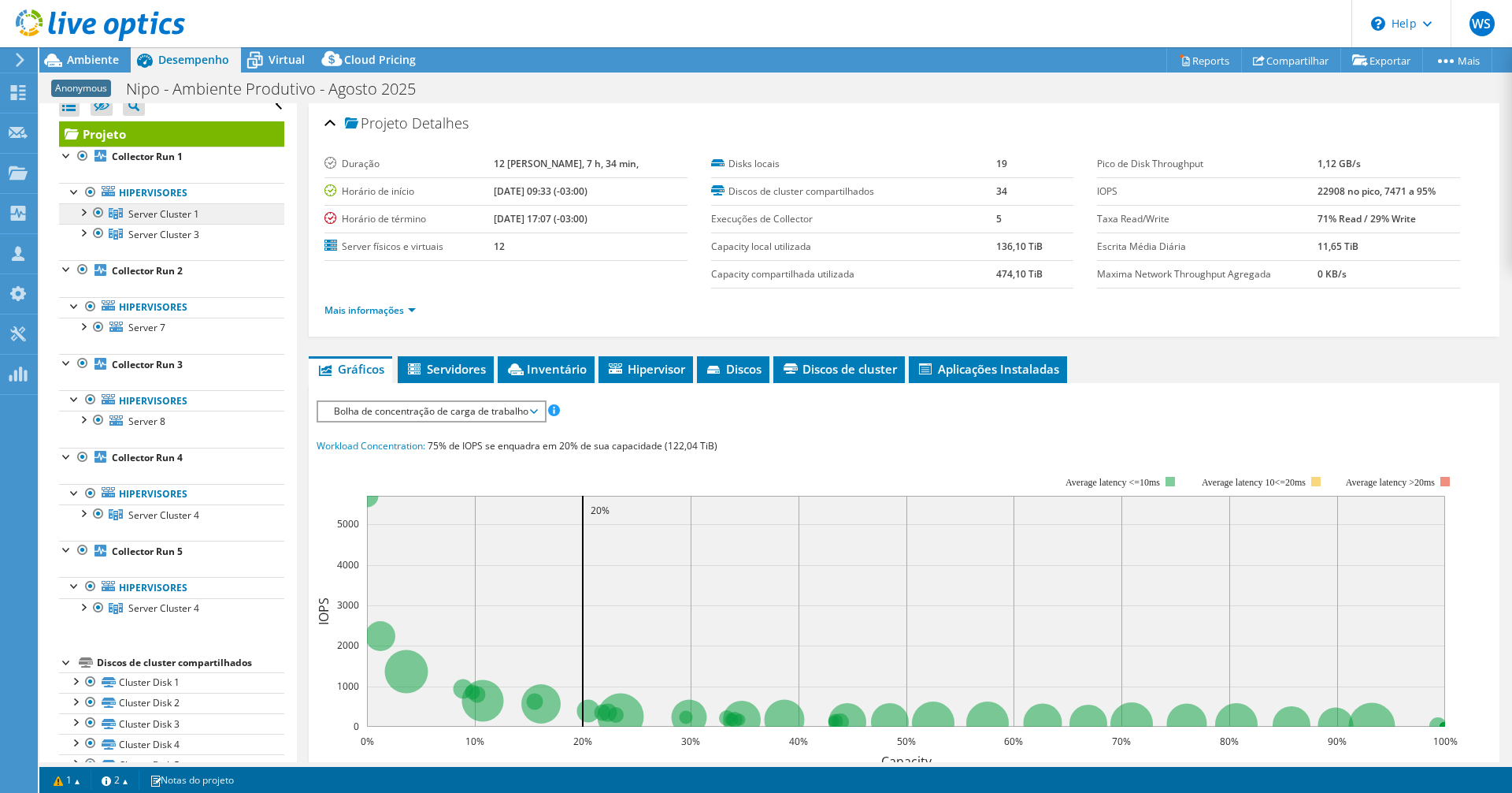  Describe the element at coordinates (93, 59) in the screenshot. I see `span: Ambiente` at that location.